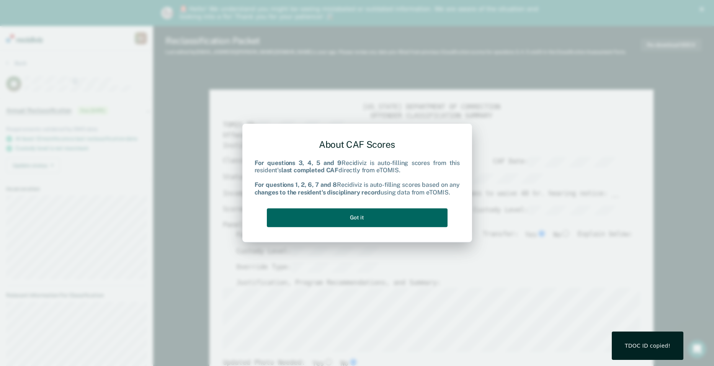 The image size is (714, 366). I want to click on div: Recidiviz is auto-filling scores from this resident's directly from eTOMIS. Recidiviz is auto-fil..., so click(357, 178).